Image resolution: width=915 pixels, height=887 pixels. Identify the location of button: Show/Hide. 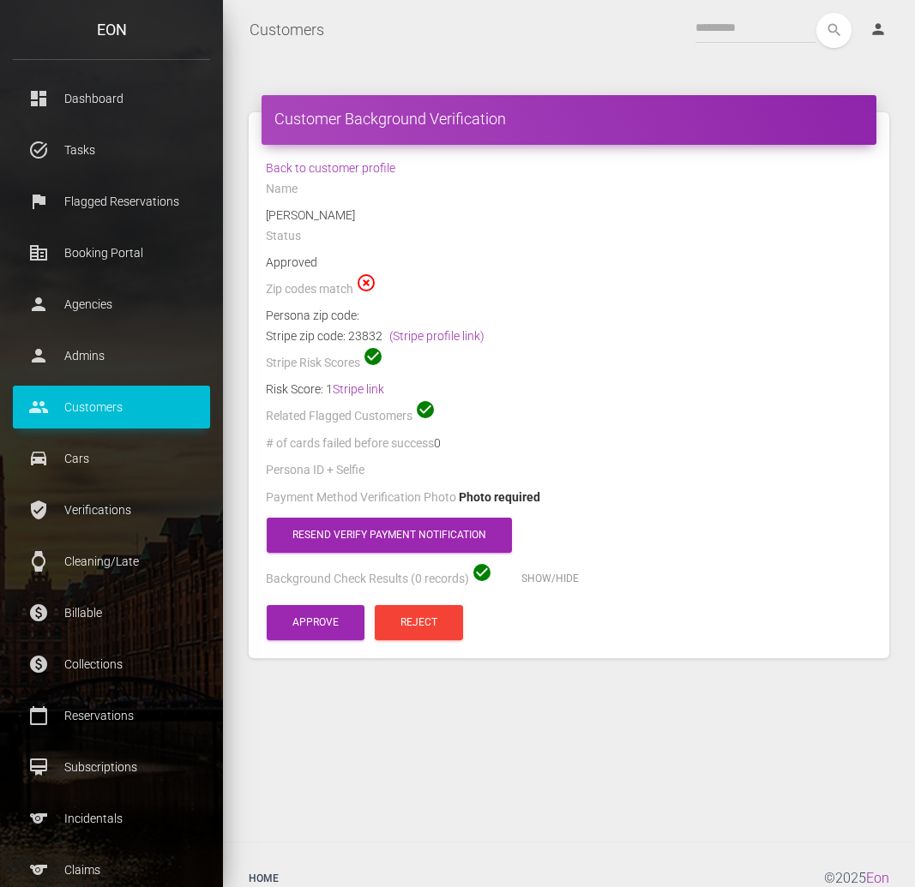
(549, 579).